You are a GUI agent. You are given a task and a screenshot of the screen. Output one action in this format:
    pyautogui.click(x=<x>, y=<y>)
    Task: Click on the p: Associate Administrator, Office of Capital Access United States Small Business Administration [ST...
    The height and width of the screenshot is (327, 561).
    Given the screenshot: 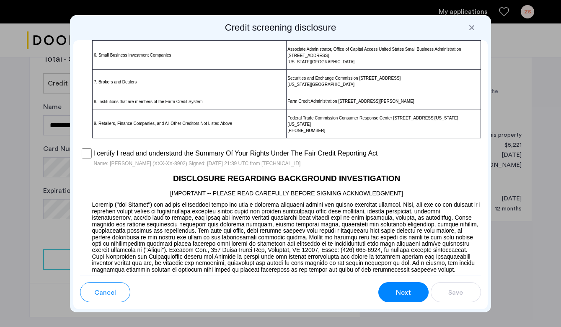 What is the action you would take?
    pyautogui.click(x=383, y=55)
    